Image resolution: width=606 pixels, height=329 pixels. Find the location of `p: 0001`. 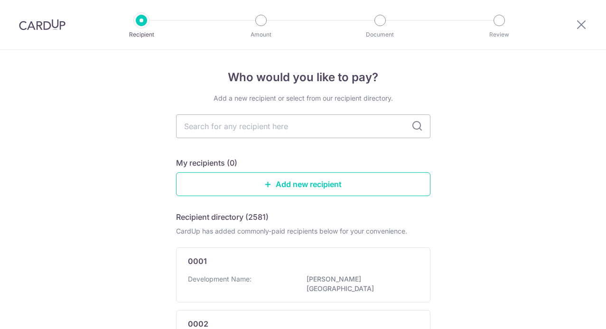

p: 0001 is located at coordinates (197, 261).